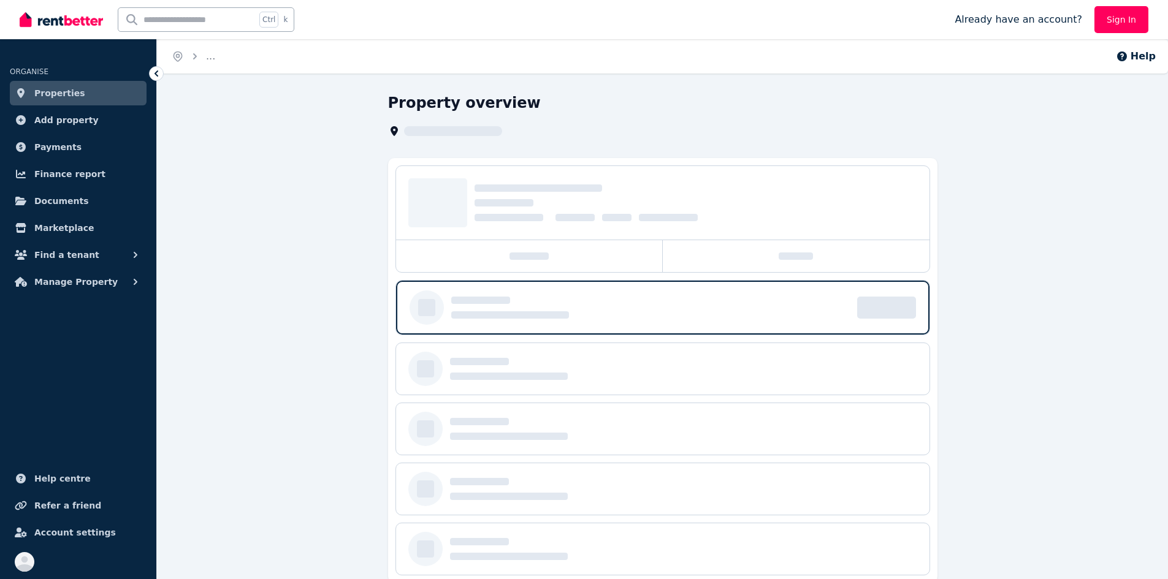  What do you see at coordinates (78, 282) in the screenshot?
I see `button: Manage Property` at bounding box center [78, 282].